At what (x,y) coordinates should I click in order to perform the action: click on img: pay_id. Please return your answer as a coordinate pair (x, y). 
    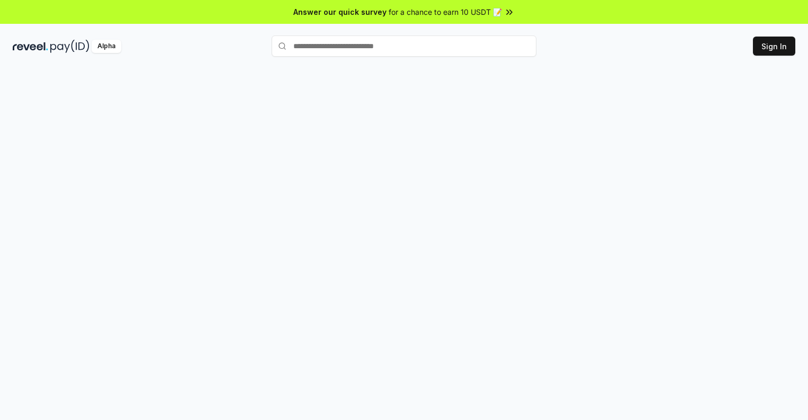
    Looking at the image, I should click on (70, 46).